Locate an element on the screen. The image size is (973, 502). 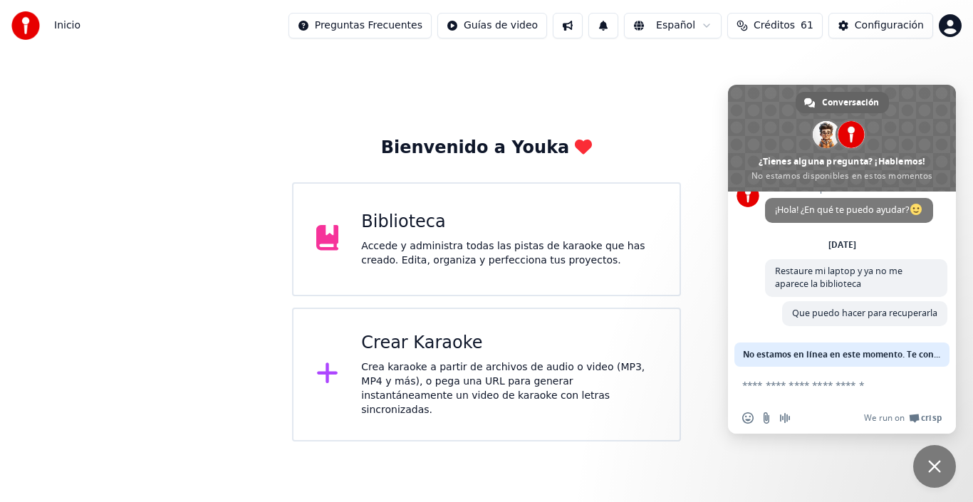
div: Configuración is located at coordinates (889, 26).